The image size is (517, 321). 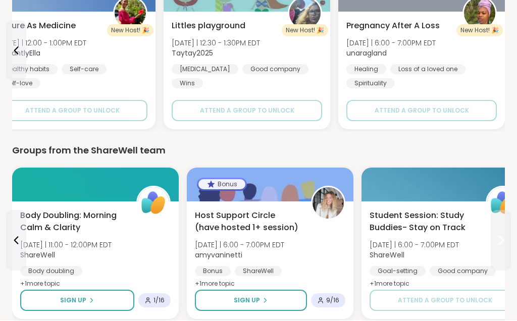 What do you see at coordinates (397, 272) in the screenshot?
I see `div: Goal-setting` at bounding box center [397, 272].